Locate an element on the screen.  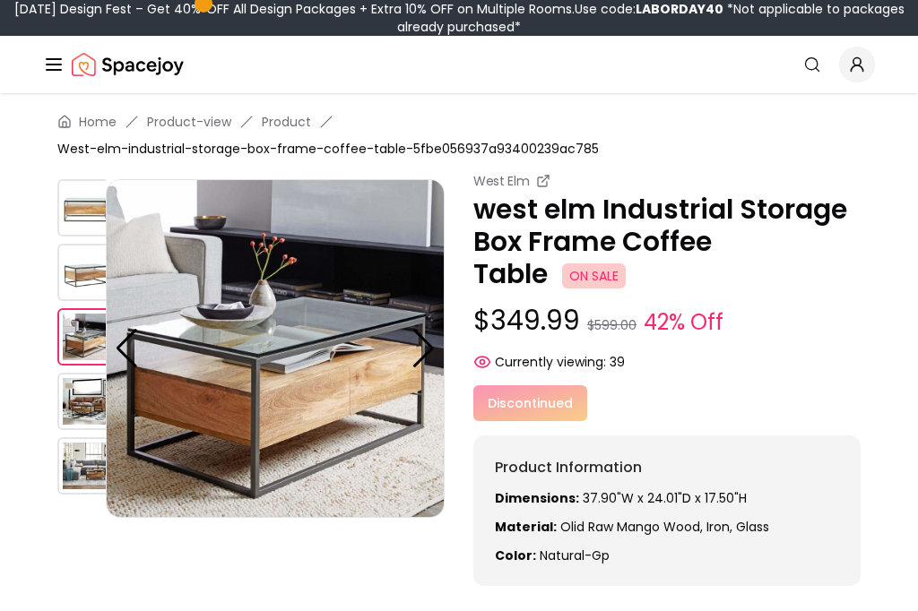
h6: Product Information is located at coordinates (667, 468).